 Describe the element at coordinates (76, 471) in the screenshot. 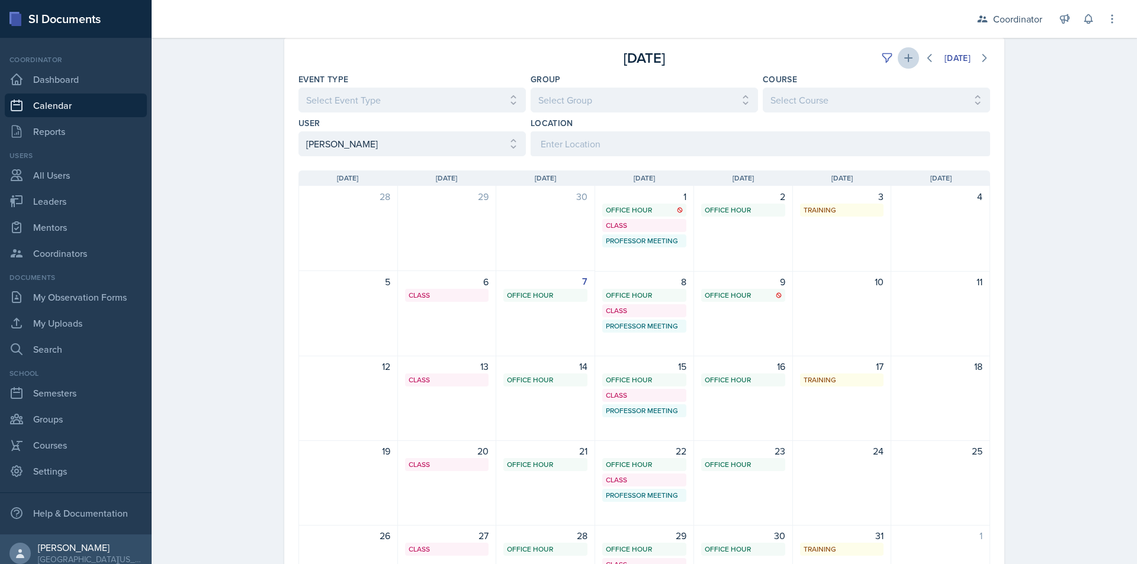

I see `a: Settings` at that location.